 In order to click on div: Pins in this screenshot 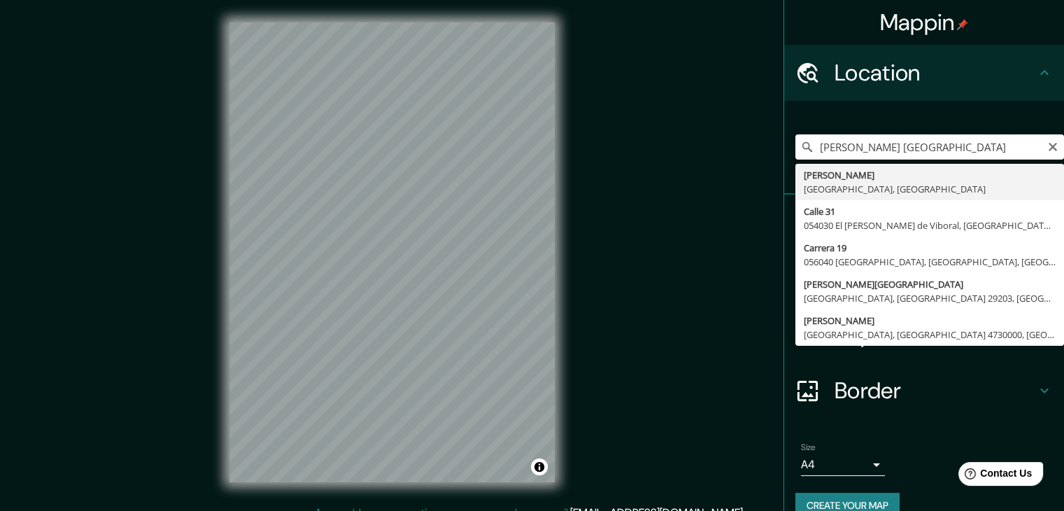, I will do `click(924, 222)`.